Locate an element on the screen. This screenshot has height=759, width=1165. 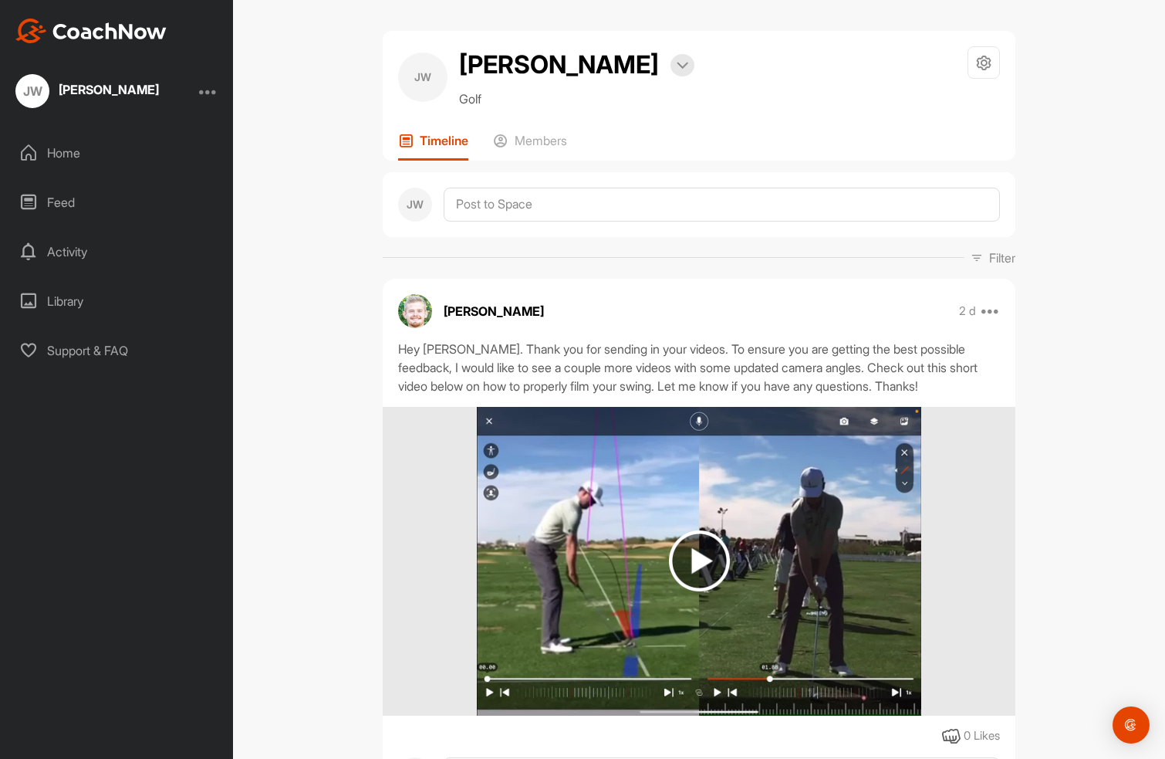
img: play is located at coordinates (699, 560).